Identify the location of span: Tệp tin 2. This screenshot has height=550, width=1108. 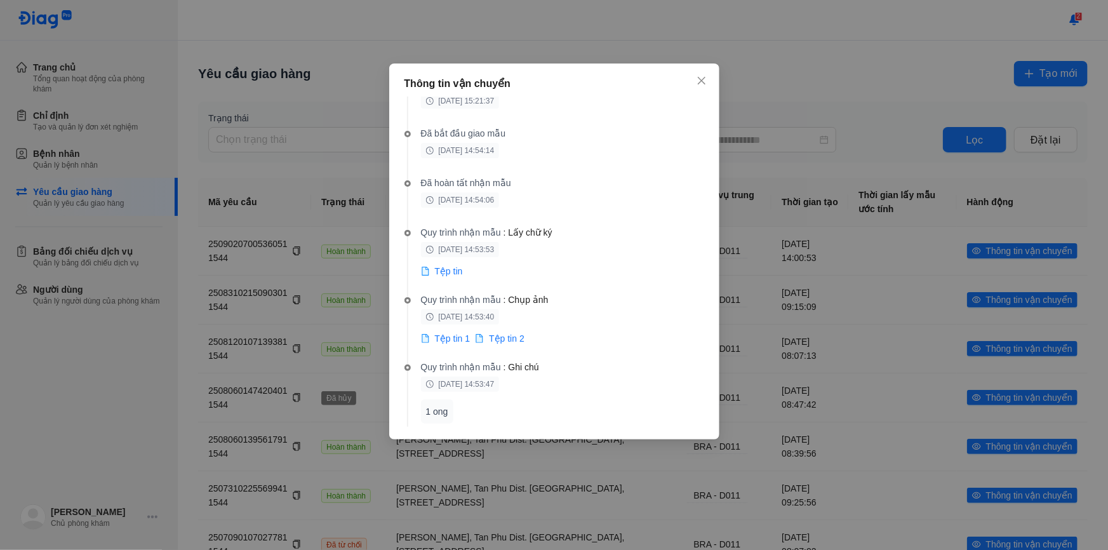
(507, 339).